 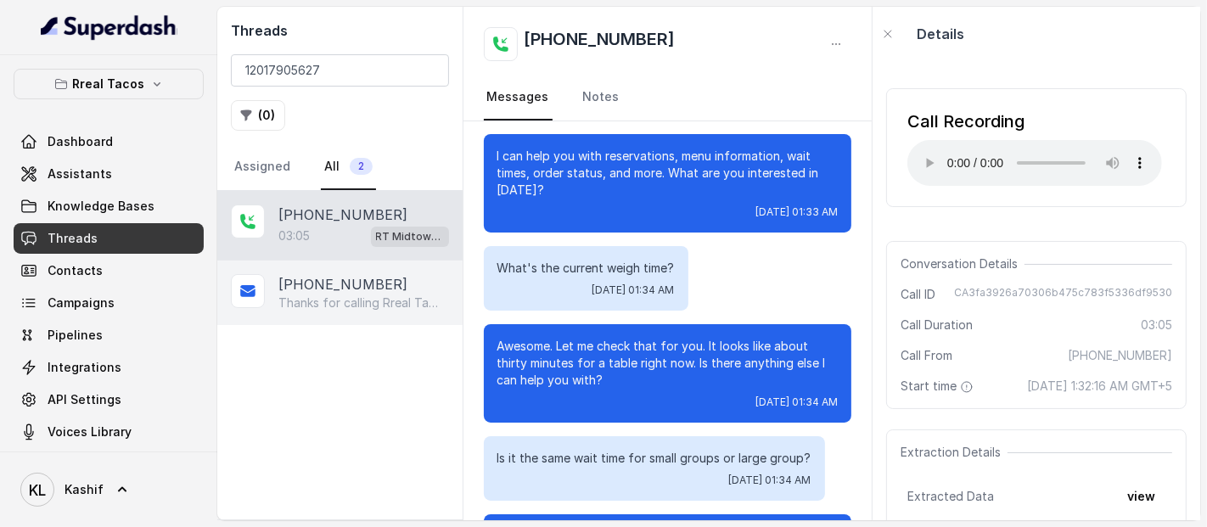 I want to click on button: view, so click(x=1141, y=496).